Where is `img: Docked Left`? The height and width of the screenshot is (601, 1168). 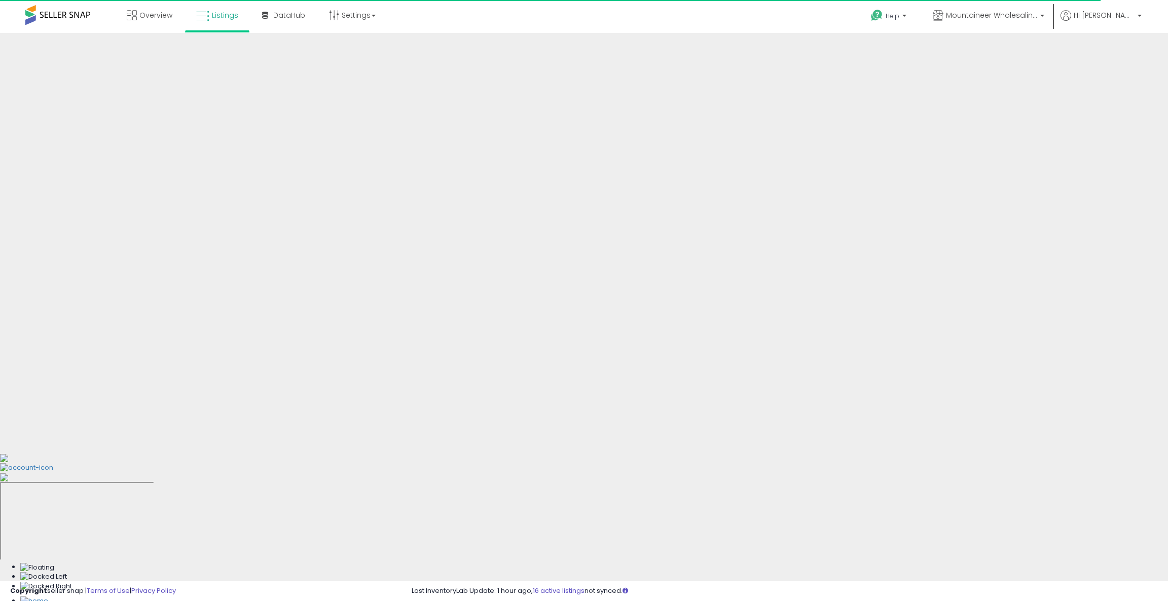 img: Docked Left is located at coordinates (44, 577).